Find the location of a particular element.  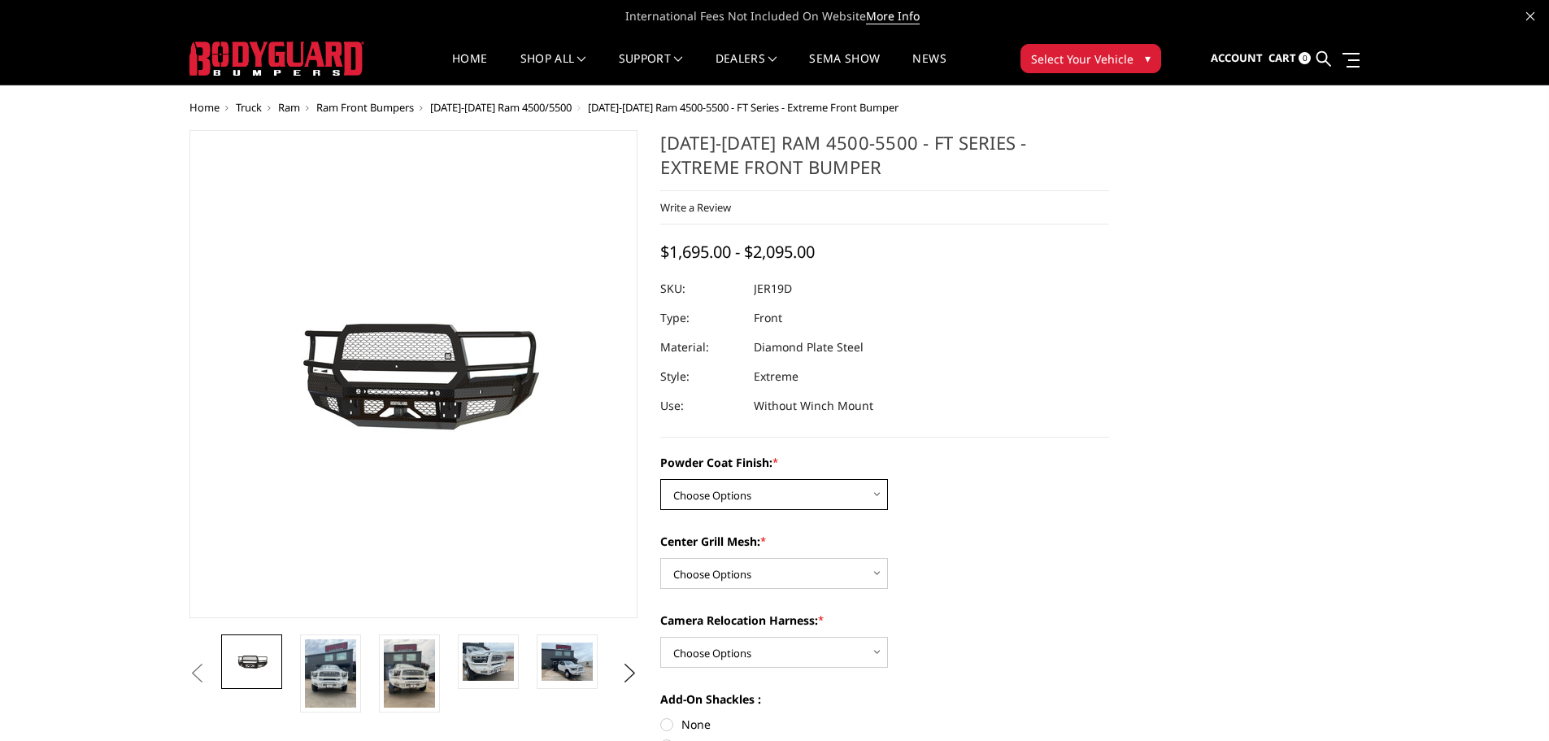

a: News is located at coordinates (929, 68).